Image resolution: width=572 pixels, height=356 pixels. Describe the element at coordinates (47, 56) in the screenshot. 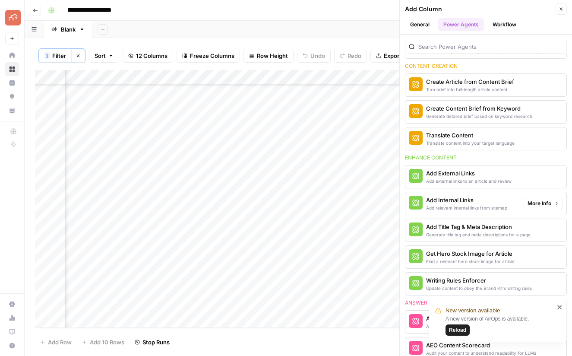

I see `span: 1` at that location.